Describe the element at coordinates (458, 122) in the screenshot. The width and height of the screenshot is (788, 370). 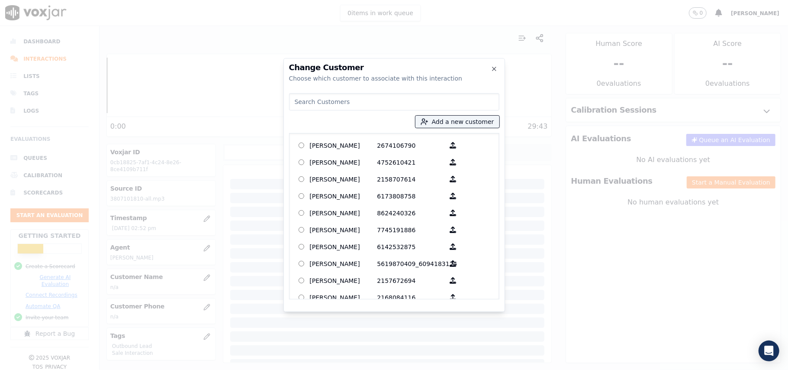
I see `button: Add a new customer` at that location.